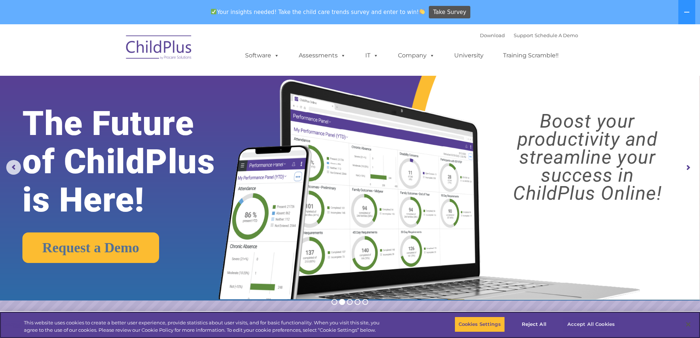 Image resolution: width=700 pixels, height=338 pixels. What do you see at coordinates (449, 12) in the screenshot?
I see `a: Take Survey` at bounding box center [449, 12].